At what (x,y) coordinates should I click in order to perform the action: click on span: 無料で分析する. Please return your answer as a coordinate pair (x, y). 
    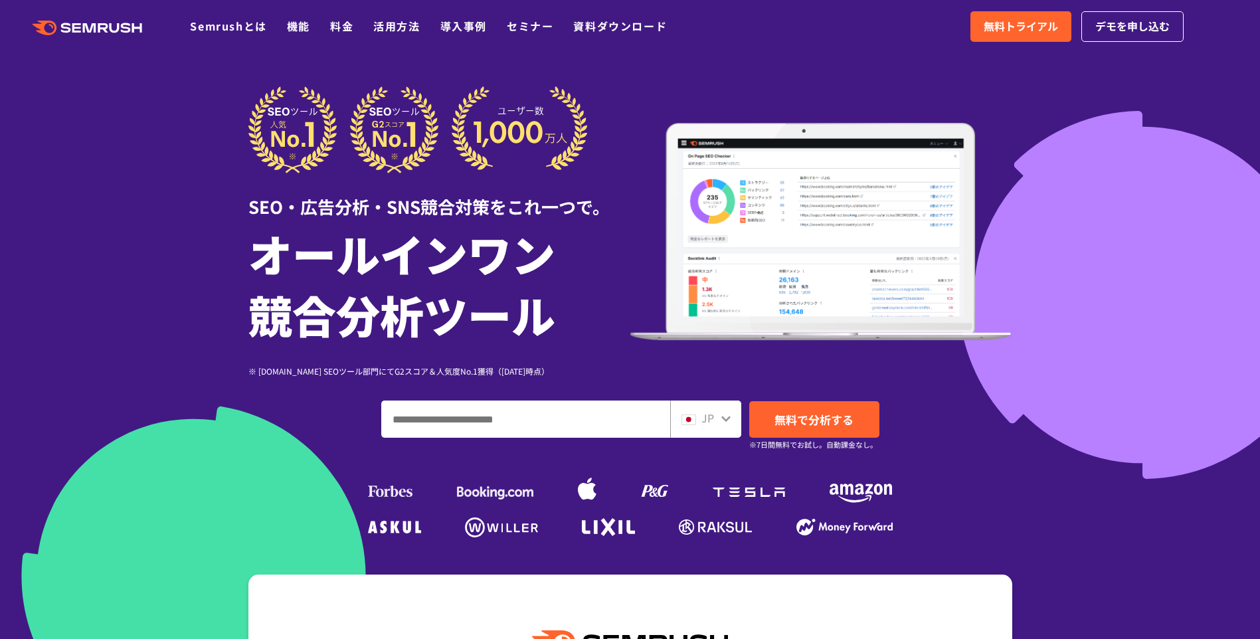
    Looking at the image, I should click on (814, 419).